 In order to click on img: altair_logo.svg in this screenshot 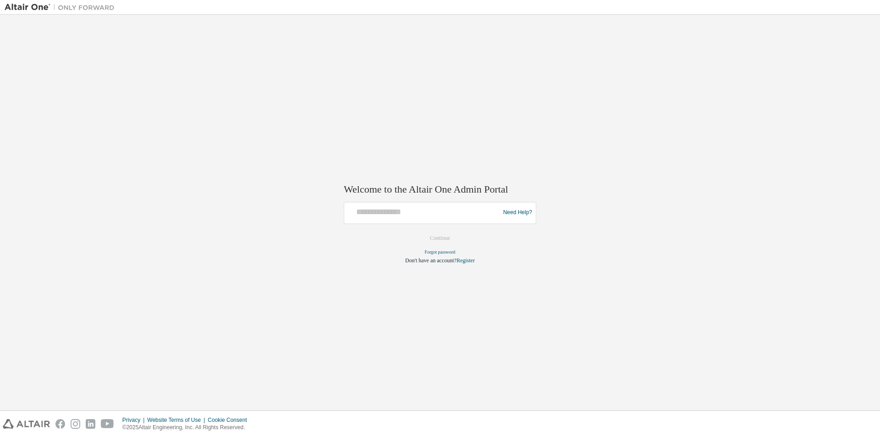, I will do `click(26, 424)`.